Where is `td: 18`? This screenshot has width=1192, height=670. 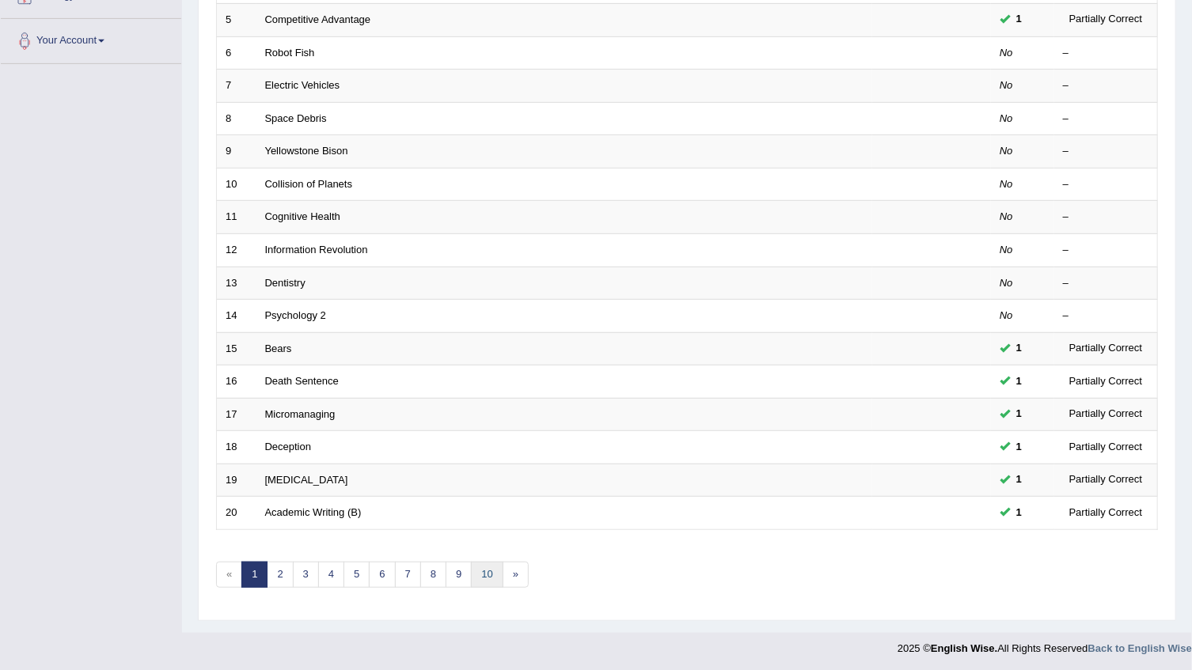 td: 18 is located at coordinates (237, 448).